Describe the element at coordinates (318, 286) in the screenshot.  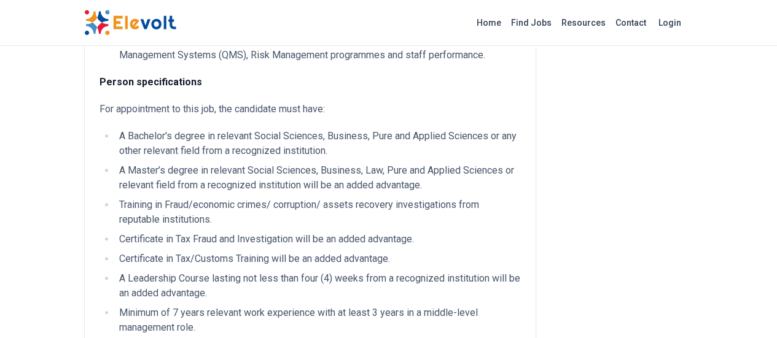
I see `li: A Leadership Course lasting not less than four (4) weeks from a recognized institution will be an...` at that location.